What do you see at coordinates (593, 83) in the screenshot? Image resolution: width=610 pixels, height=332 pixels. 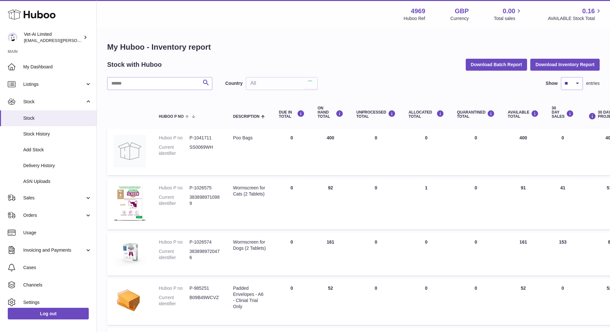 I see `span: entries` at bounding box center [593, 83].